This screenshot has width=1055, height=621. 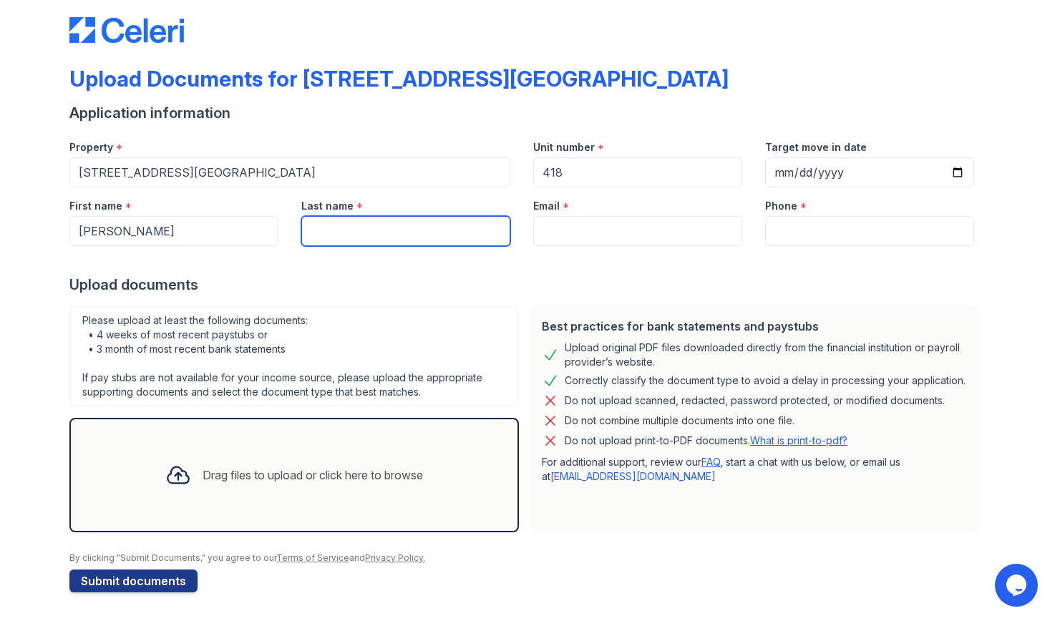 I want to click on div: Do not upload scanned, redacted, password protected, or modified documents., so click(x=755, y=401).